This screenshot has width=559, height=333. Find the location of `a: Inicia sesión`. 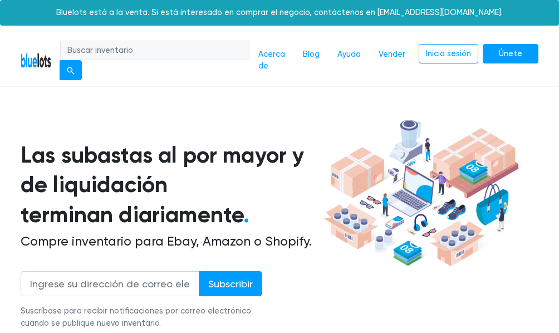

a: Inicia sesión is located at coordinates (449, 54).